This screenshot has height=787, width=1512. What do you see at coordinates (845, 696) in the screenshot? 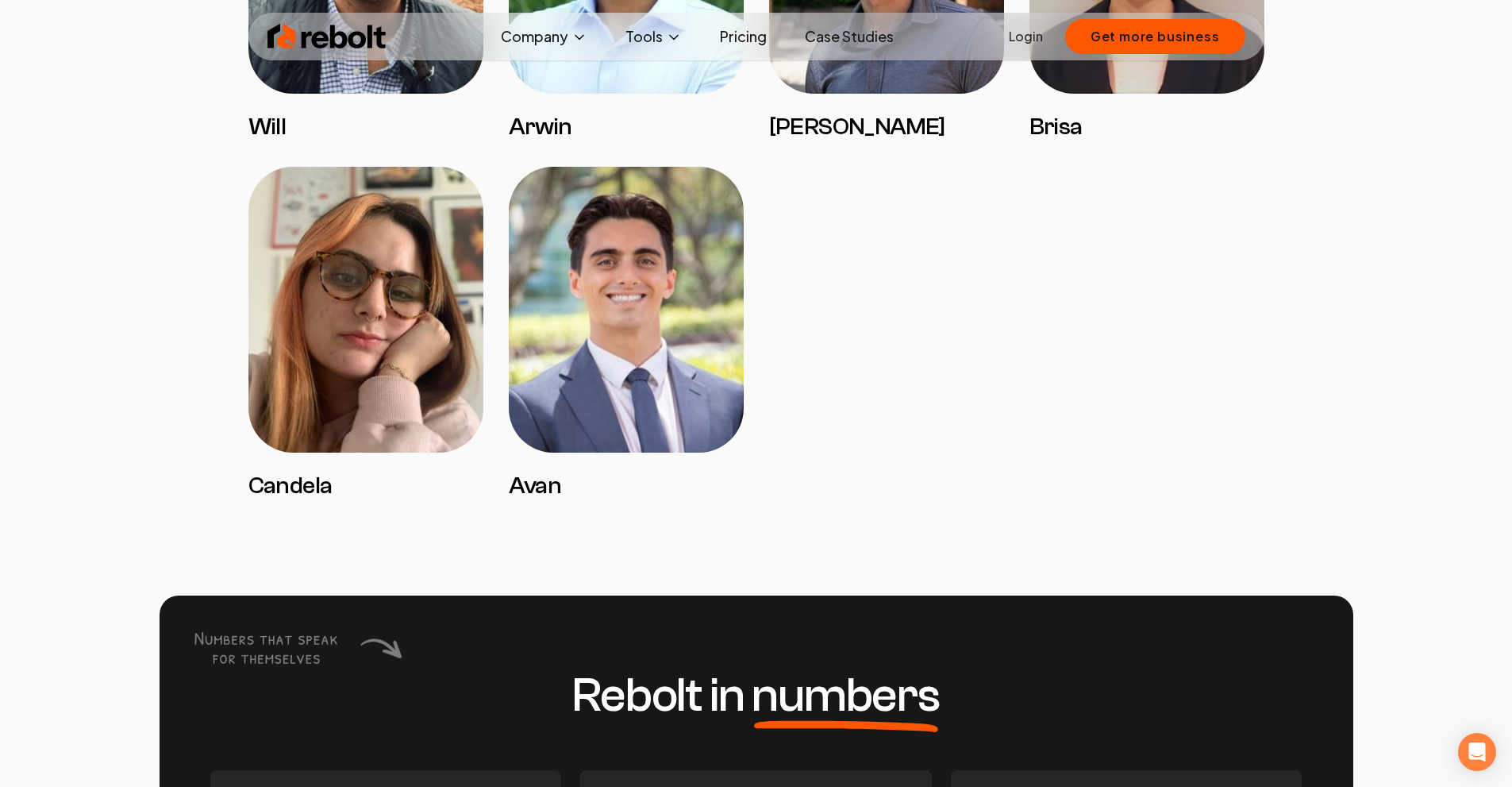
I see `span: numbers` at bounding box center [845, 696].